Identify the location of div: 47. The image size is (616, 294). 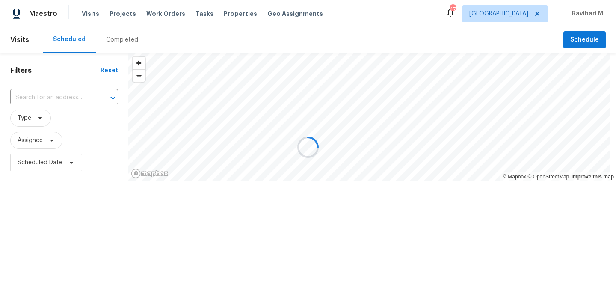
(452, 9).